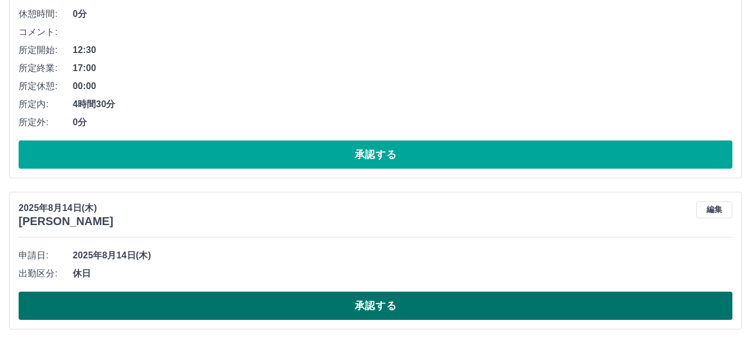 The image size is (751, 343). What do you see at coordinates (46, 255) in the screenshot?
I see `span: 申請日:` at bounding box center [46, 255].